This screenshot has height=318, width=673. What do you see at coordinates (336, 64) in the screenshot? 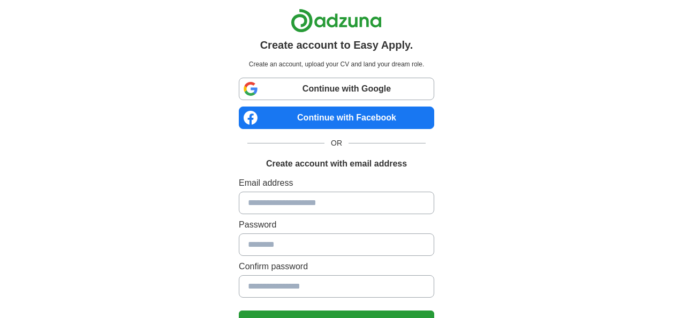
I see `p: Create an account, upload your CV and land your dream role.` at bounding box center [336, 64].